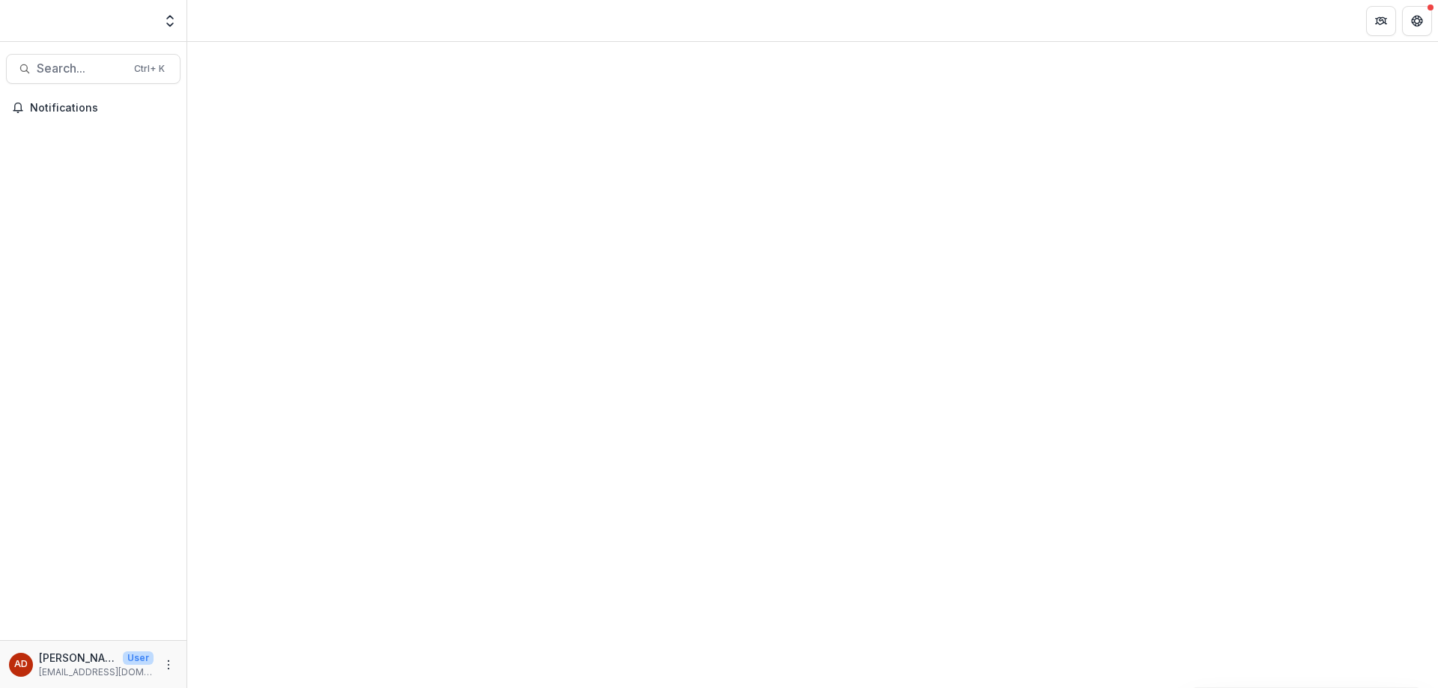 This screenshot has width=1438, height=688. I want to click on div: Alex Duello, so click(21, 664).